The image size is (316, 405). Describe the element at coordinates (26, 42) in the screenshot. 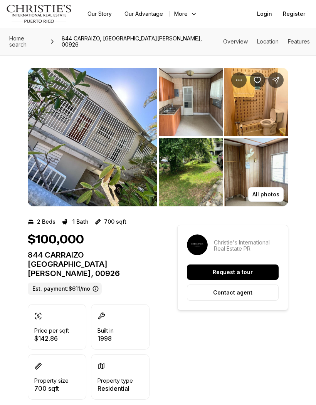

I see `a: Home search` at that location.